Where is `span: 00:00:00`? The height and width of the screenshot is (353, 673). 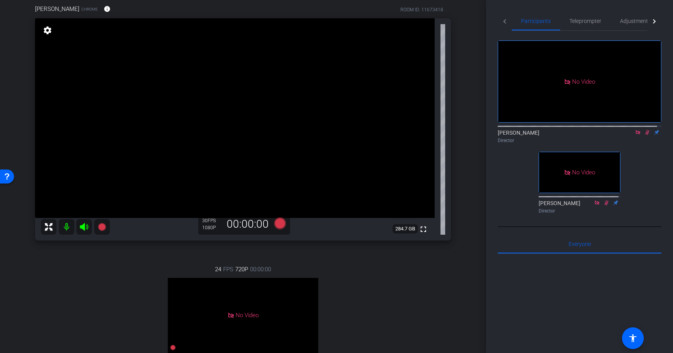
span: 00:00:00 is located at coordinates (260, 269).